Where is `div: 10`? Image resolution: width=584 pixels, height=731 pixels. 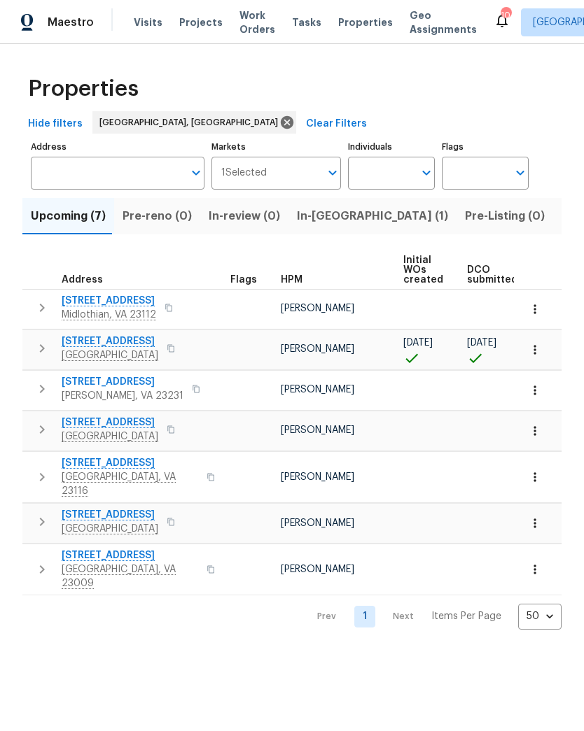
div: 10 is located at coordinates (505, 15).